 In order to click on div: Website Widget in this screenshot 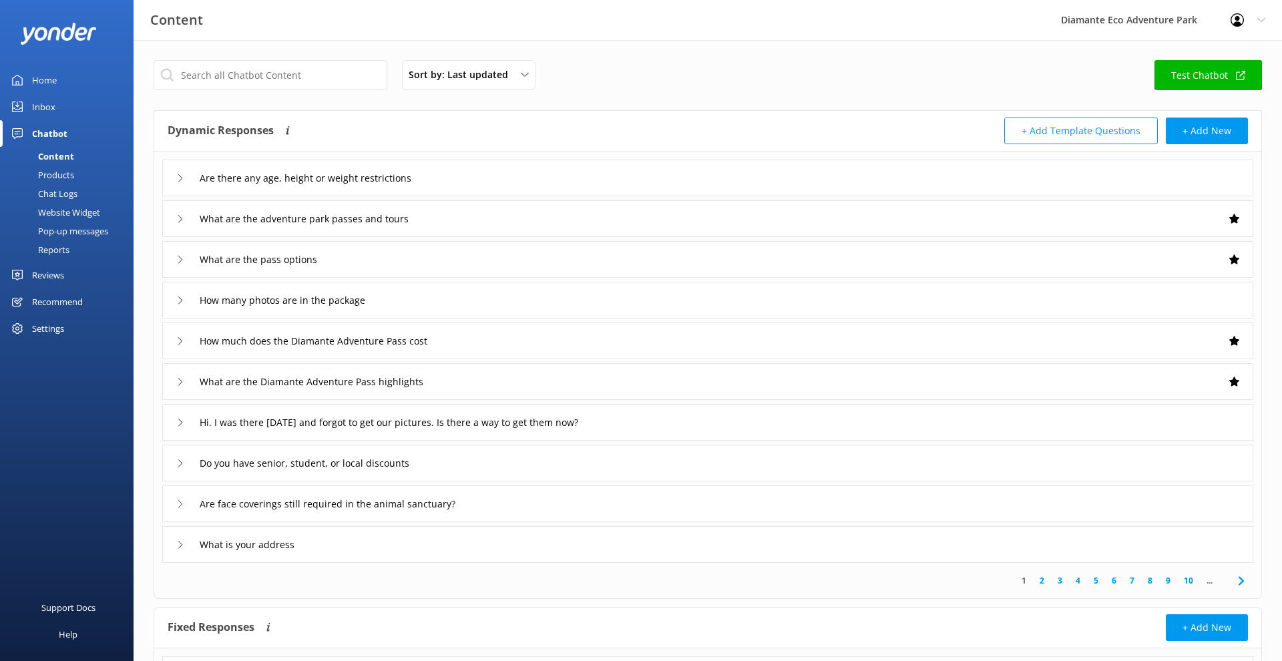, I will do `click(54, 212)`.